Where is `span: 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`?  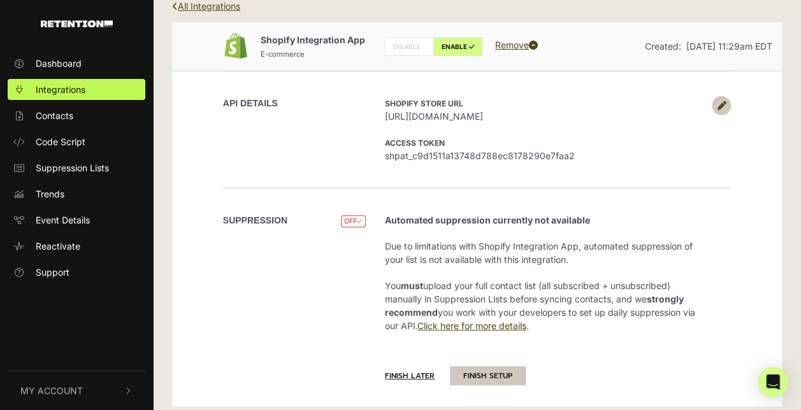 span: 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 is located at coordinates (545, 155).